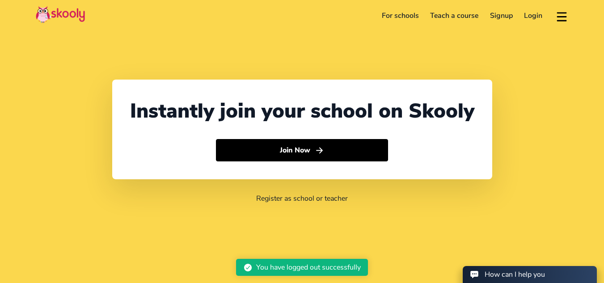 The image size is (604, 283). What do you see at coordinates (400, 16) in the screenshot?
I see `a: For schools` at bounding box center [400, 16].